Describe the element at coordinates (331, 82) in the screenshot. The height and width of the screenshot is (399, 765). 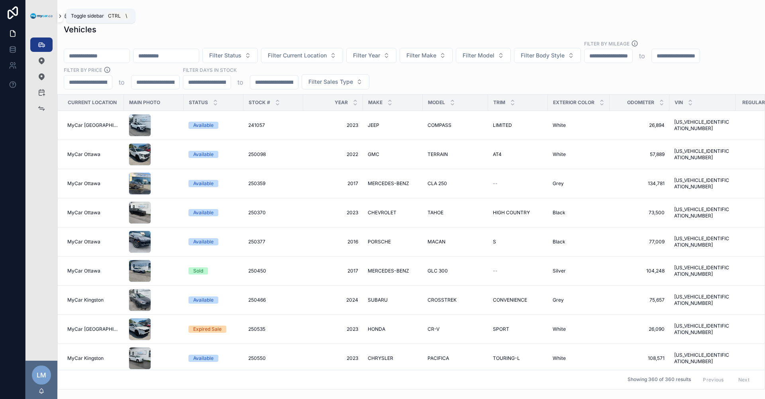
I see `span: Filter Sales Type` at that location.